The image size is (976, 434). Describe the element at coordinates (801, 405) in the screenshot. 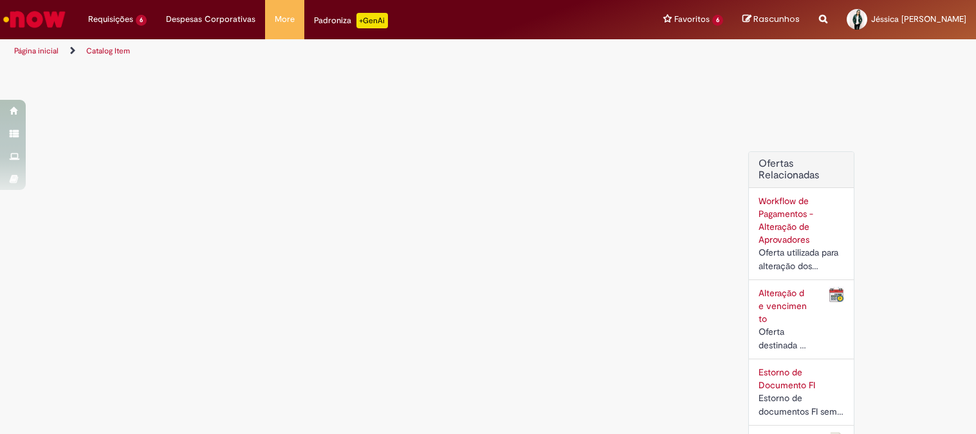

I see `div: Estorno de documentos FI sem partidas compensadas` at that location.